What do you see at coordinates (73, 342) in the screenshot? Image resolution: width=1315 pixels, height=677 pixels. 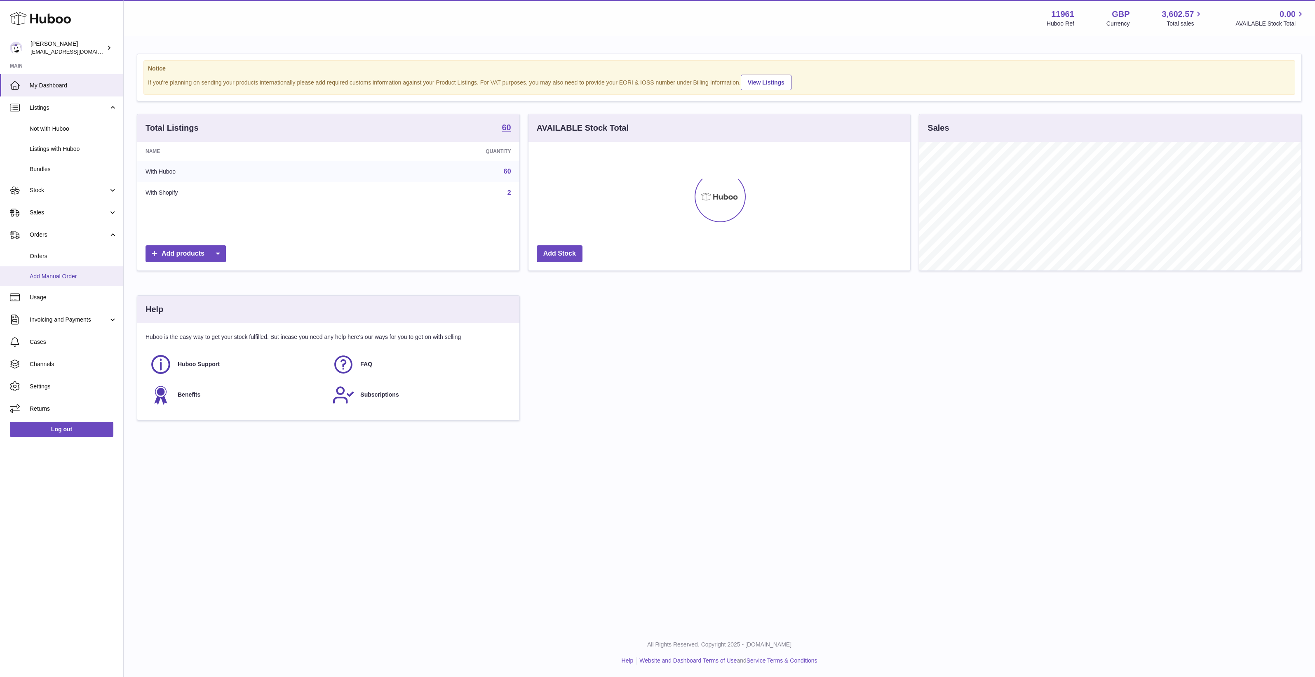 I see `span: Cases` at bounding box center [73, 342].